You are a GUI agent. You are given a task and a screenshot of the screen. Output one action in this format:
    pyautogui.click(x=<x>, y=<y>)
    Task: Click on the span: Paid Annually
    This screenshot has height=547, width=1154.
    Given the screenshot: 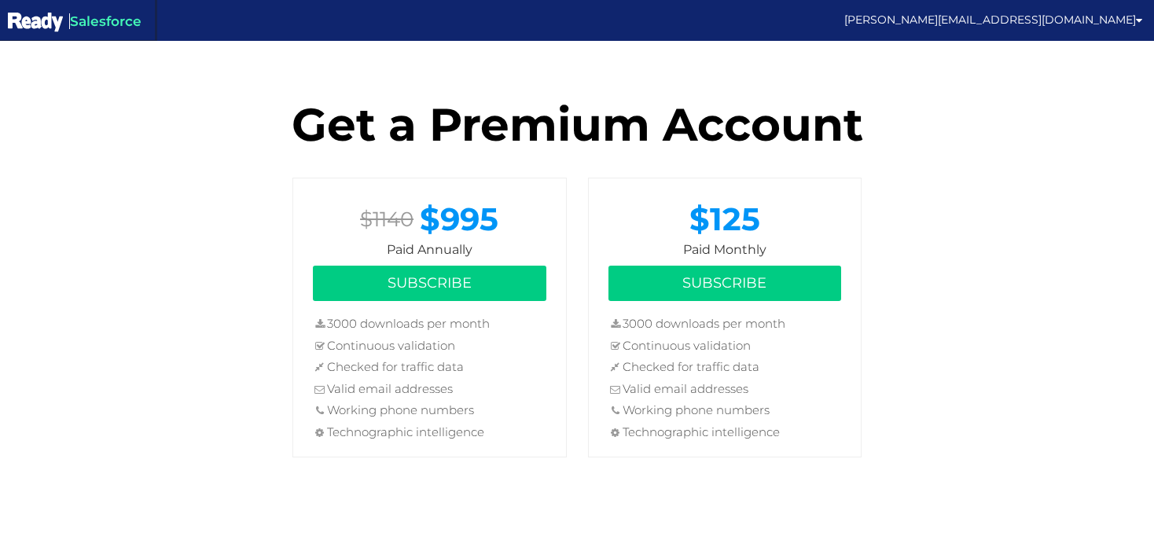 What is the action you would take?
    pyautogui.click(x=429, y=250)
    